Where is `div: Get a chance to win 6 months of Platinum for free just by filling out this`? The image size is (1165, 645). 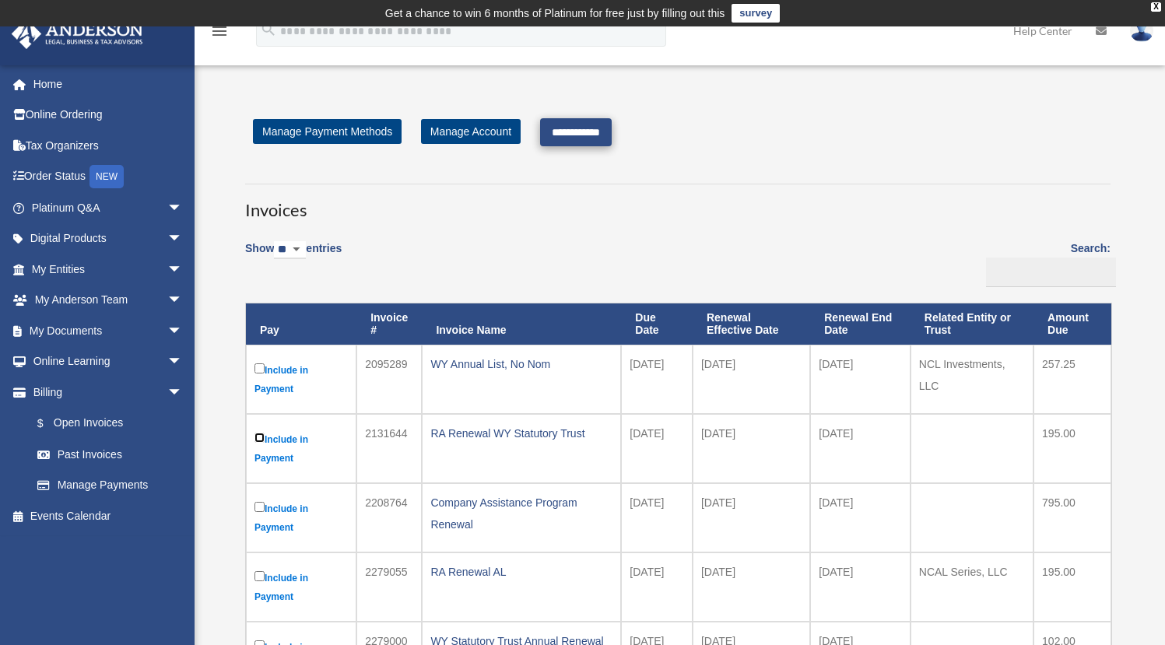 div: Get a chance to win 6 months of Platinum for free just by filling out this is located at coordinates (555, 13).